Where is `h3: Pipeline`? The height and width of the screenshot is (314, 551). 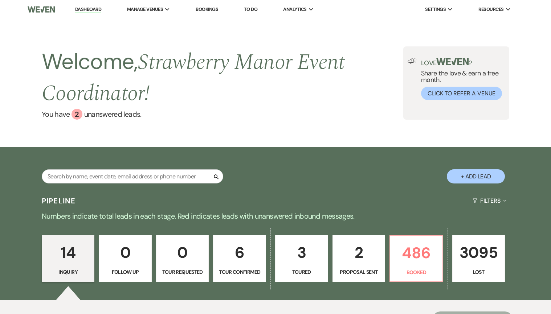
h3: Pipeline is located at coordinates (59, 201).